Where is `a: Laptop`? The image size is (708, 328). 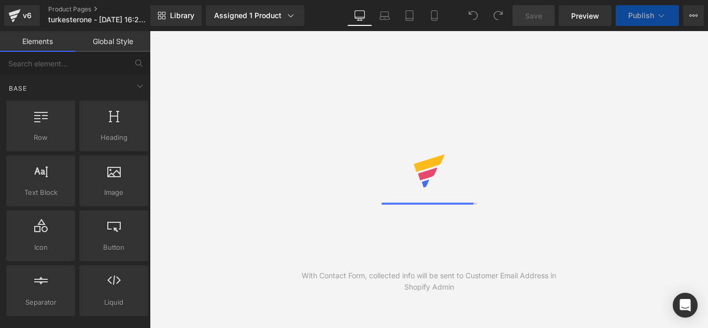
a: Laptop is located at coordinates (385, 16).